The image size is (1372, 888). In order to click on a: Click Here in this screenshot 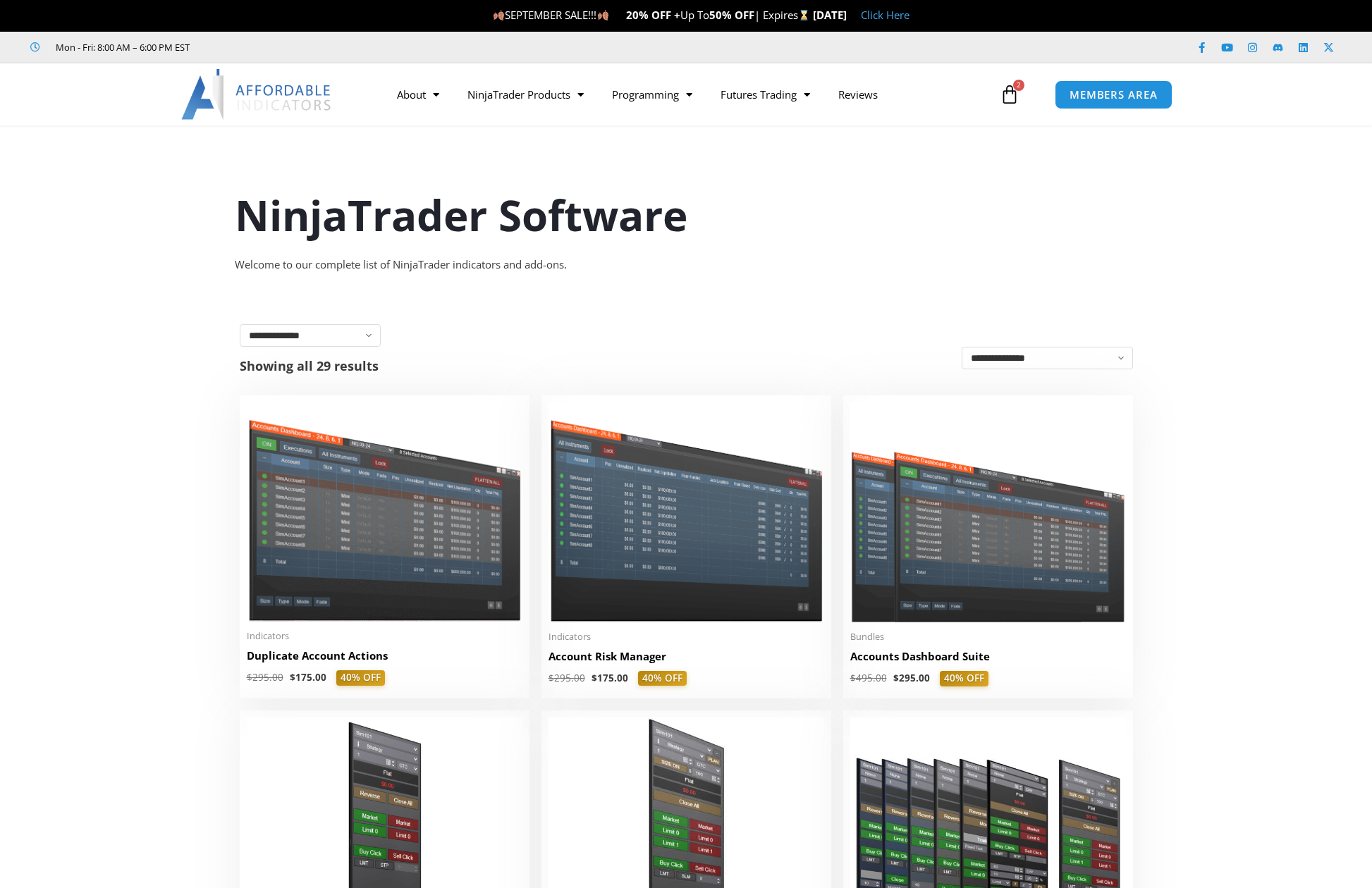, I will do `click(885, 15)`.